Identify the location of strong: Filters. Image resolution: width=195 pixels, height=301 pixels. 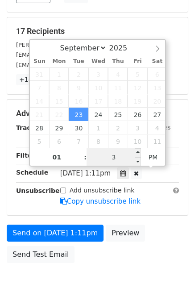
(27, 156).